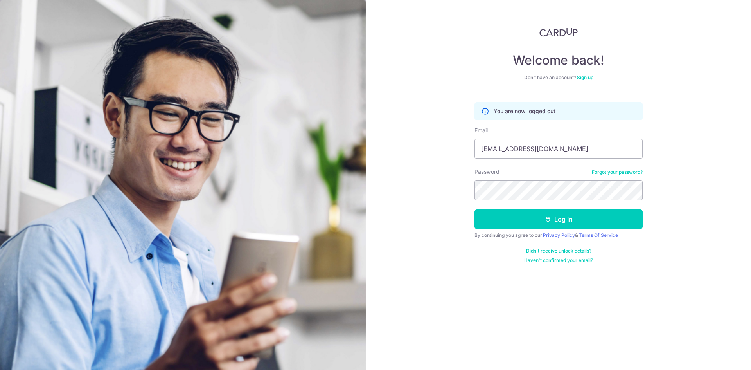 Image resolution: width=751 pixels, height=370 pixels. What do you see at coordinates (559, 77) in the screenshot?
I see `div: Don’t have an account?` at bounding box center [559, 77].